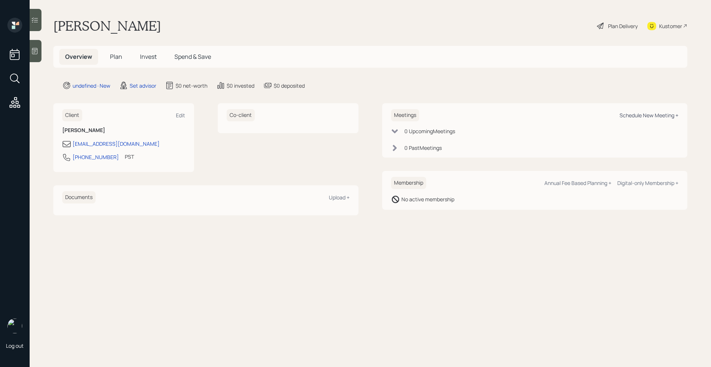  Describe the element at coordinates (649, 115) in the screenshot. I see `div: Schedule New Meeting +` at that location.